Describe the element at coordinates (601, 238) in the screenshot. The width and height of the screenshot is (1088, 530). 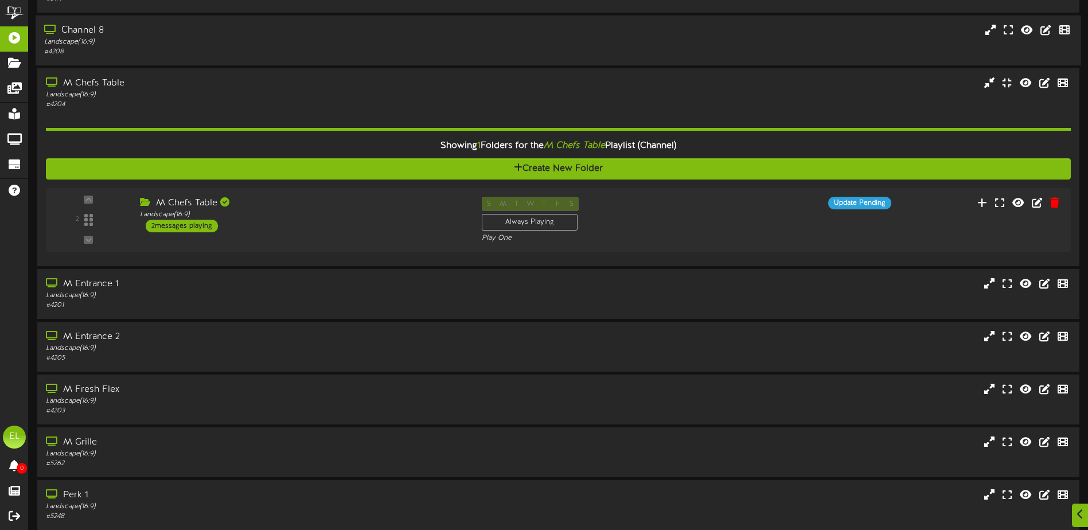
I see `div: Play One` at that location.